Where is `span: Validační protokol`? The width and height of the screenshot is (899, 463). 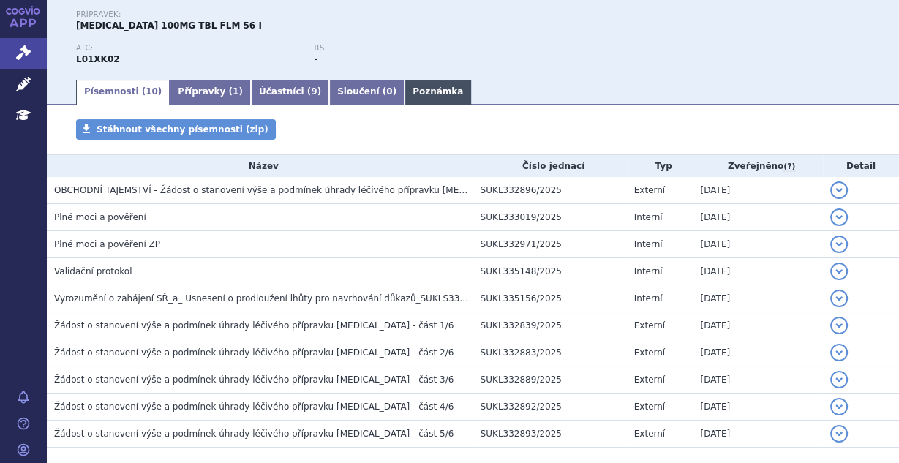 span: Validační protokol is located at coordinates (93, 271).